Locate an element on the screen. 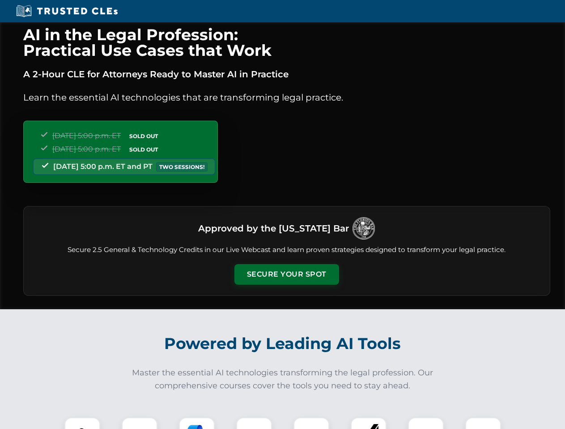  button: Secure Your Spot is located at coordinates (287, 274).